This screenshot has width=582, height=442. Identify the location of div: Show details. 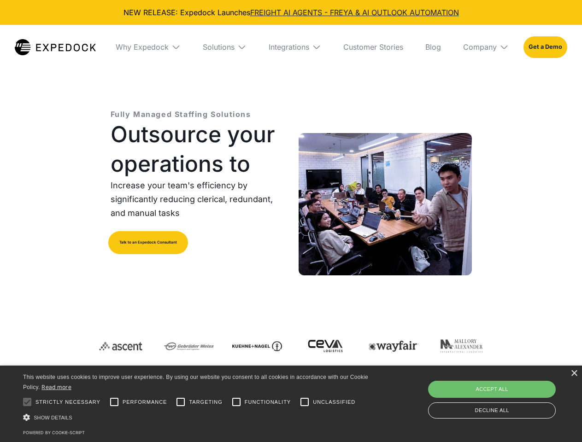
(197, 418).